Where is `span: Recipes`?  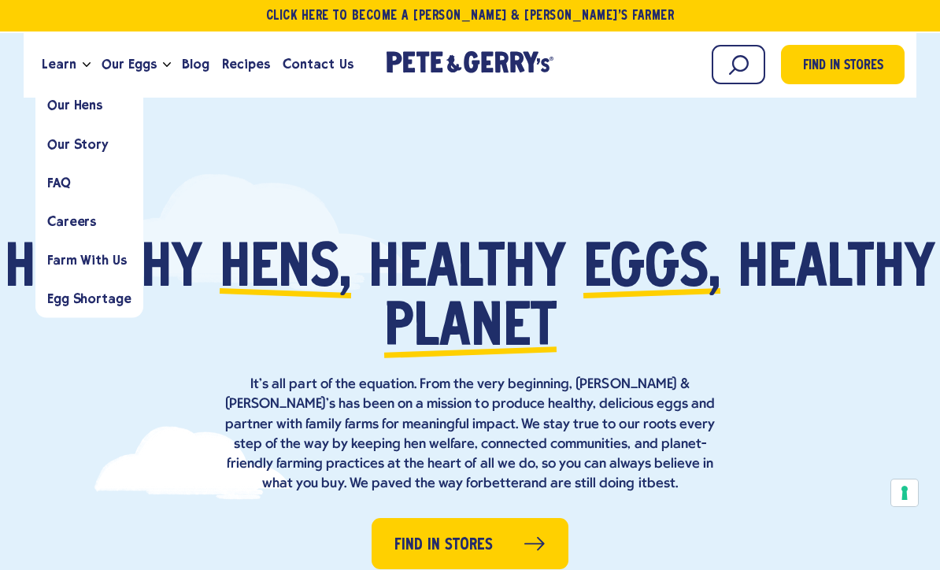 span: Recipes is located at coordinates (246, 64).